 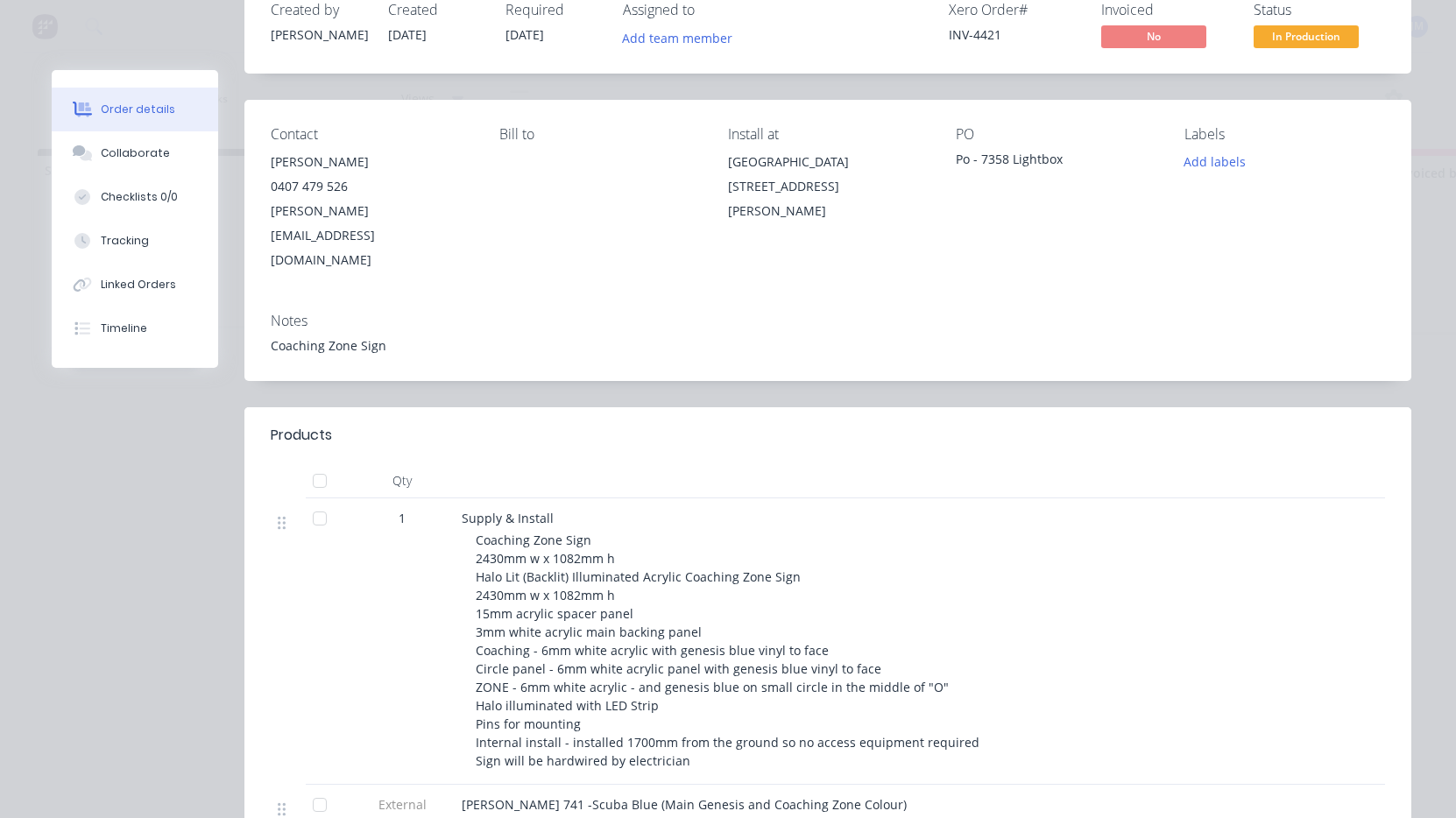 I want to click on div: Install at, so click(x=828, y=134).